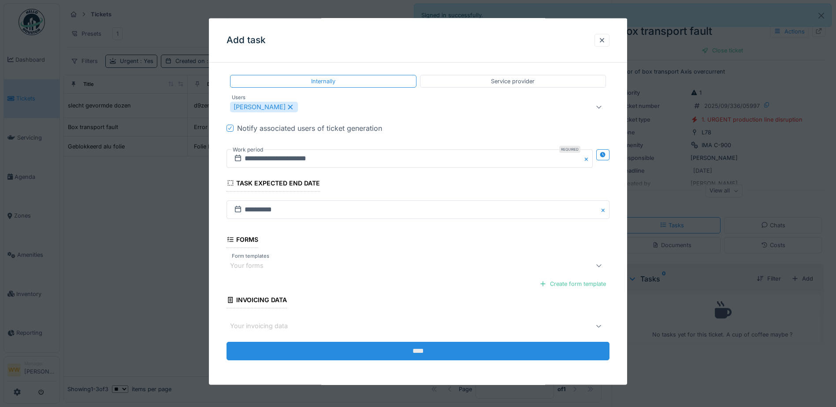 The image size is (836, 407). What do you see at coordinates (309, 128) in the screenshot?
I see `div: Notify associated users of ticket generation` at bounding box center [309, 128].